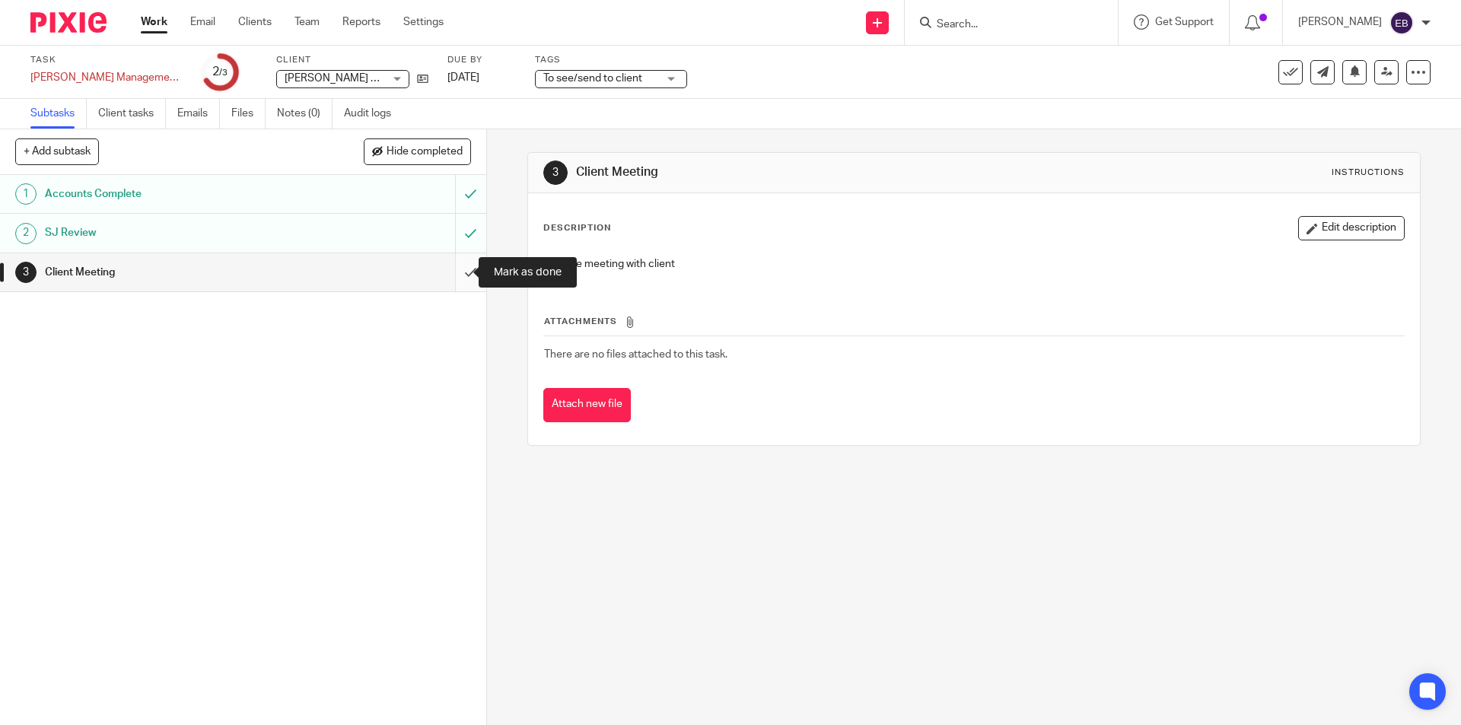 Image resolution: width=1461 pixels, height=725 pixels. I want to click on div: Instructions, so click(1368, 173).